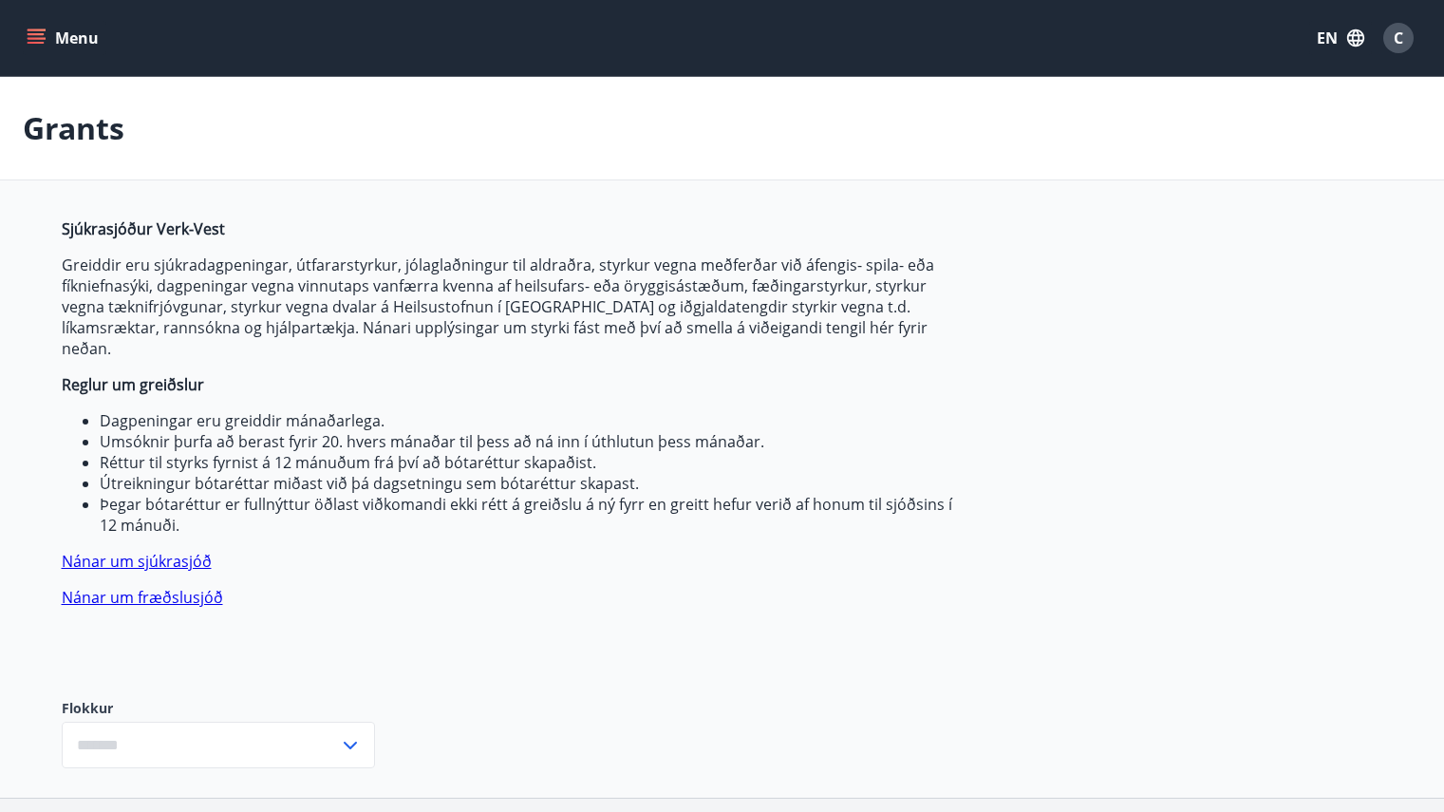 The height and width of the screenshot is (812, 1444). Describe the element at coordinates (1340, 38) in the screenshot. I see `button: EN` at that location.